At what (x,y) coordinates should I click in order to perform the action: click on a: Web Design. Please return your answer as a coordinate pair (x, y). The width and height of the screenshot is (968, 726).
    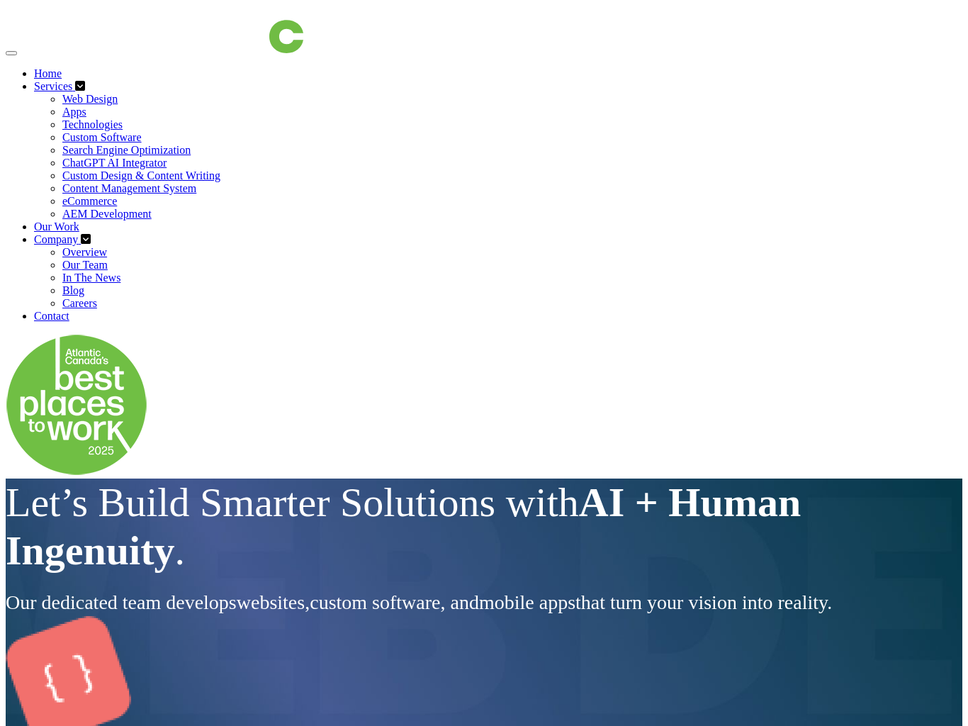
    Looking at the image, I should click on (90, 99).